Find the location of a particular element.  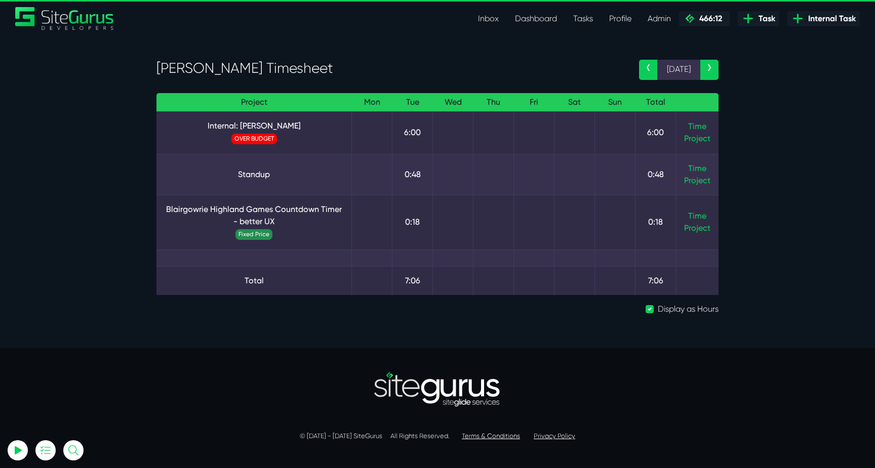

a: Tasks is located at coordinates (583, 19).